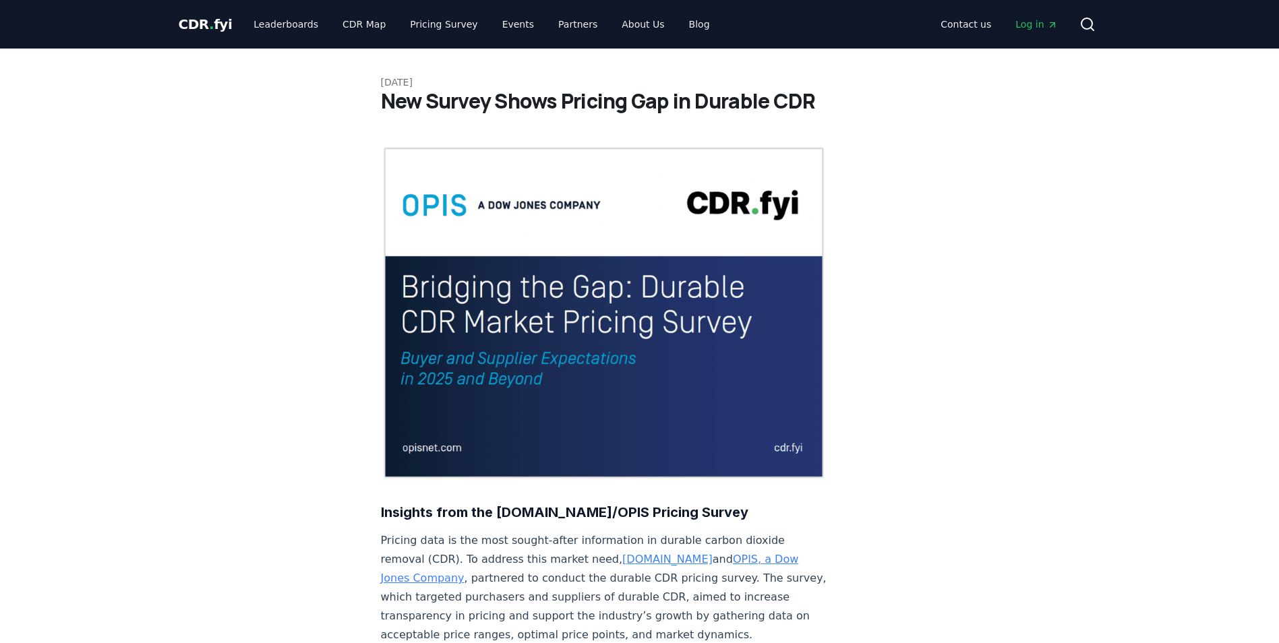  Describe the element at coordinates (444, 24) in the screenshot. I see `a: Pricing Survey` at that location.